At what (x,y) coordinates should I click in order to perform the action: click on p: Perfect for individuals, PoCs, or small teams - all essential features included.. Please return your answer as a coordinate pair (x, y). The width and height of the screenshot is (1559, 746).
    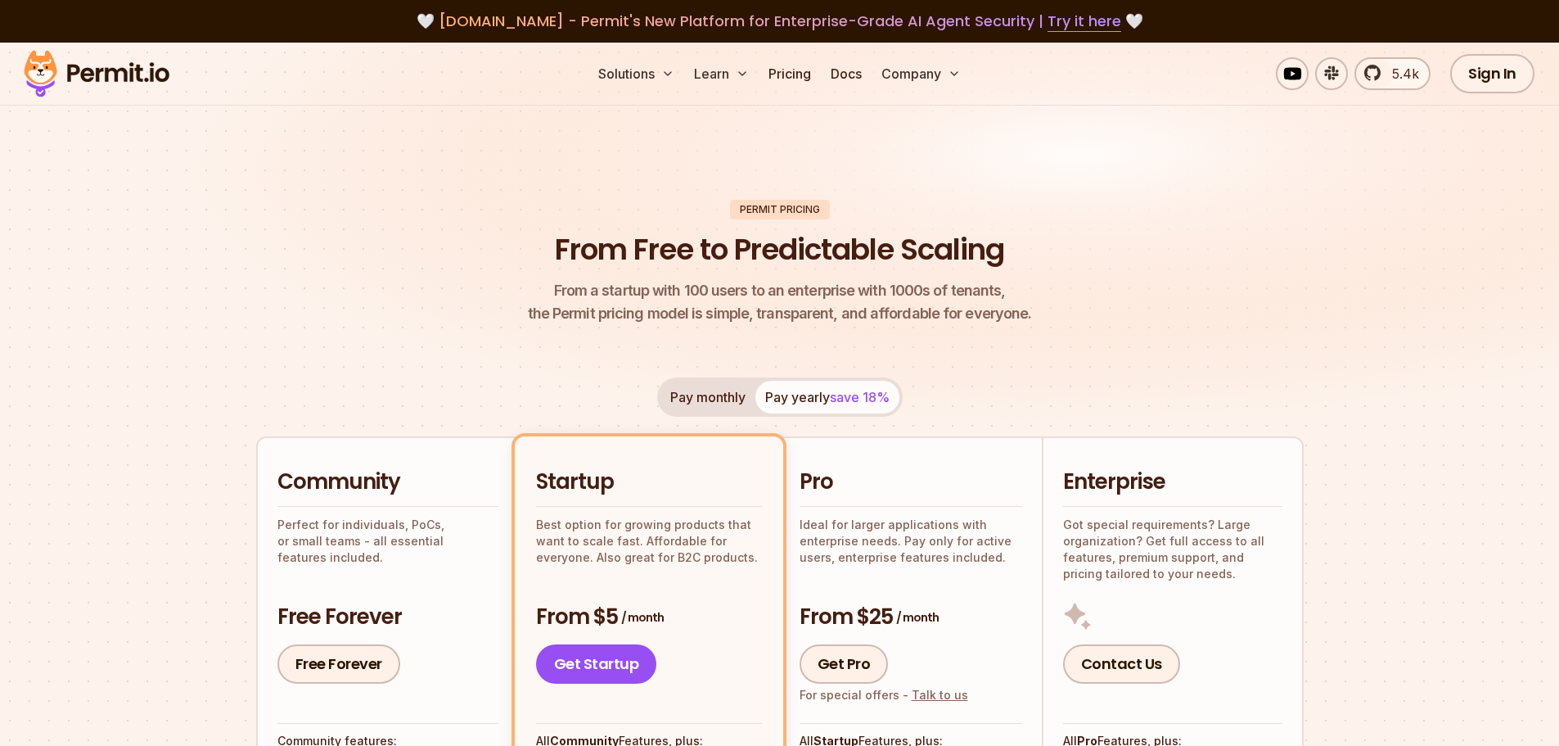
    Looking at the image, I should click on (388, 541).